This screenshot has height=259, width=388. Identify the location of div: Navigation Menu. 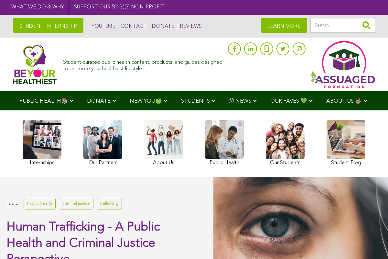
(194, 101).